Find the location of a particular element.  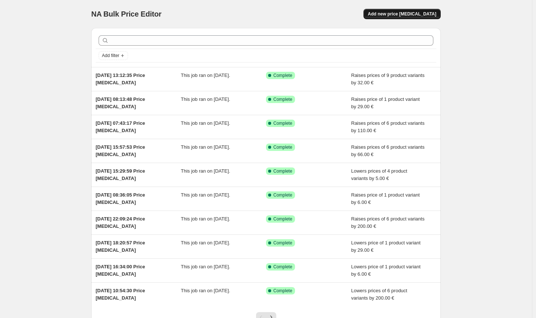

span: Raises prices of 9 product variants by 32.00 € is located at coordinates (388, 79).